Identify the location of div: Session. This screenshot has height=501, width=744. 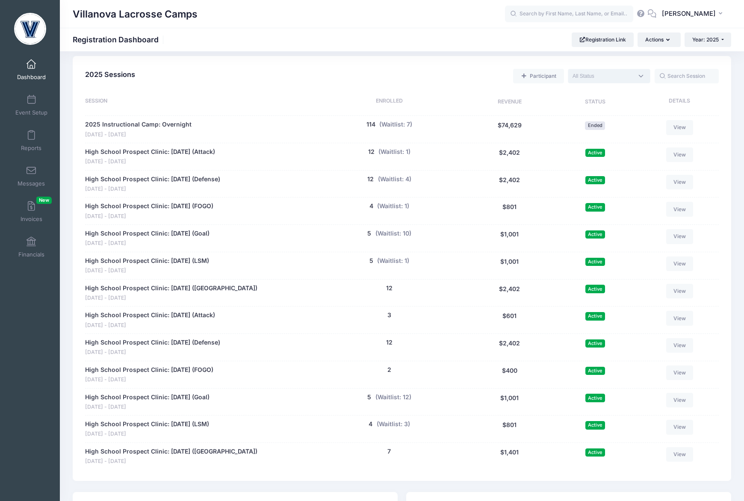
(199, 102).